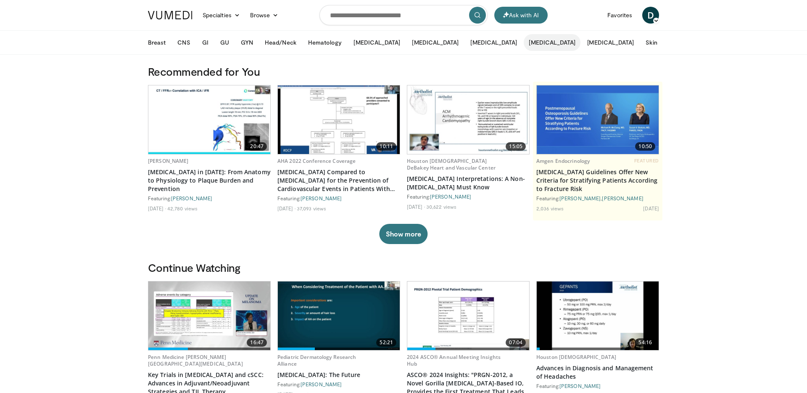 Image resolution: width=807 pixels, height=393 pixels. What do you see at coordinates (598, 315) in the screenshot?
I see `img: 29100dcc-a59a-4467-8c8c-c1f0f3d42c21.620x360_q85_upscale.jpg` at bounding box center [598, 315].